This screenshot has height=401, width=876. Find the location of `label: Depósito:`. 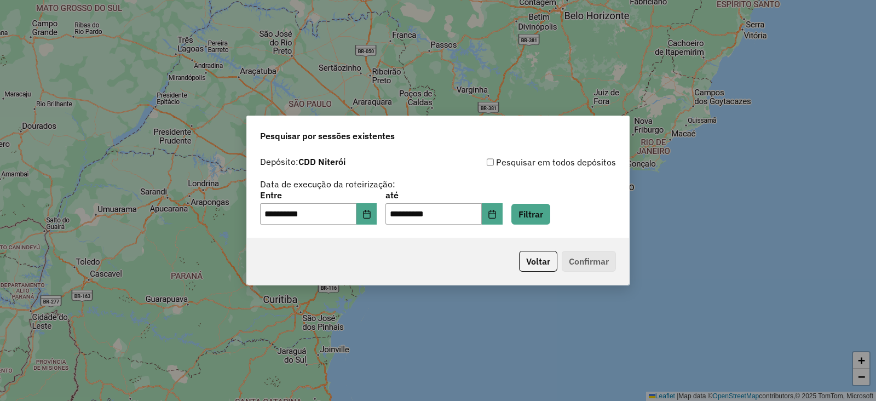

label: Depósito: is located at coordinates (303, 162).